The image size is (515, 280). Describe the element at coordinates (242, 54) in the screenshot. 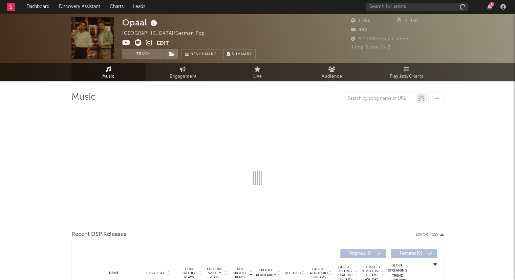

I see `span: Summary` at that location.